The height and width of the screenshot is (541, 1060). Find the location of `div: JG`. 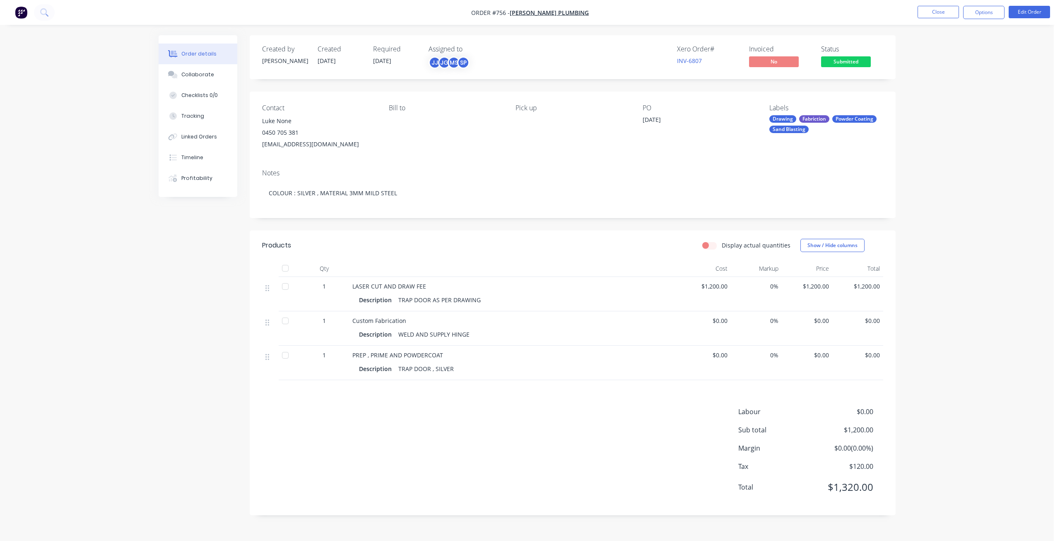

div: JG is located at coordinates (444, 63).